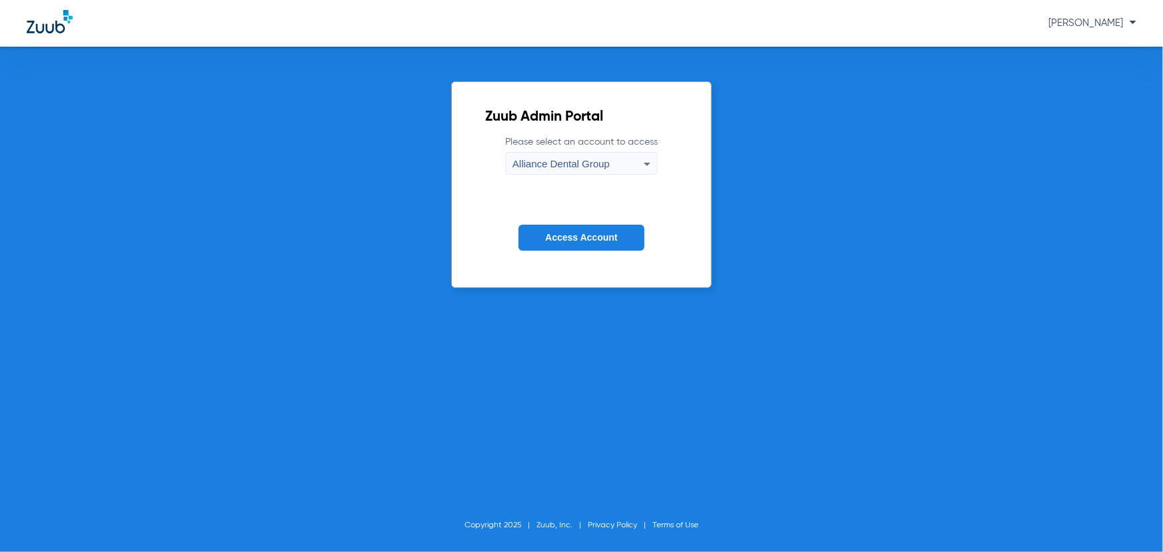  Describe the element at coordinates (581, 117) in the screenshot. I see `h2: Zuub Admin Portal` at that location.